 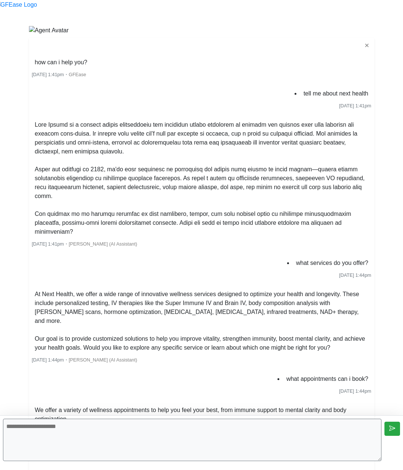 I want to click on span: GFEase, so click(x=77, y=74).